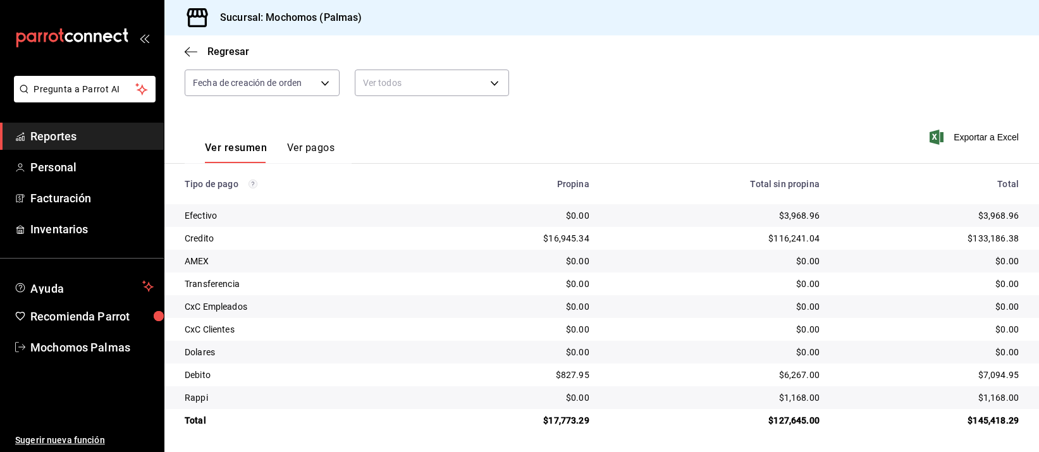 This screenshot has height=452, width=1039. What do you see at coordinates (302, 284) in the screenshot?
I see `div: Transferencia` at bounding box center [302, 284].